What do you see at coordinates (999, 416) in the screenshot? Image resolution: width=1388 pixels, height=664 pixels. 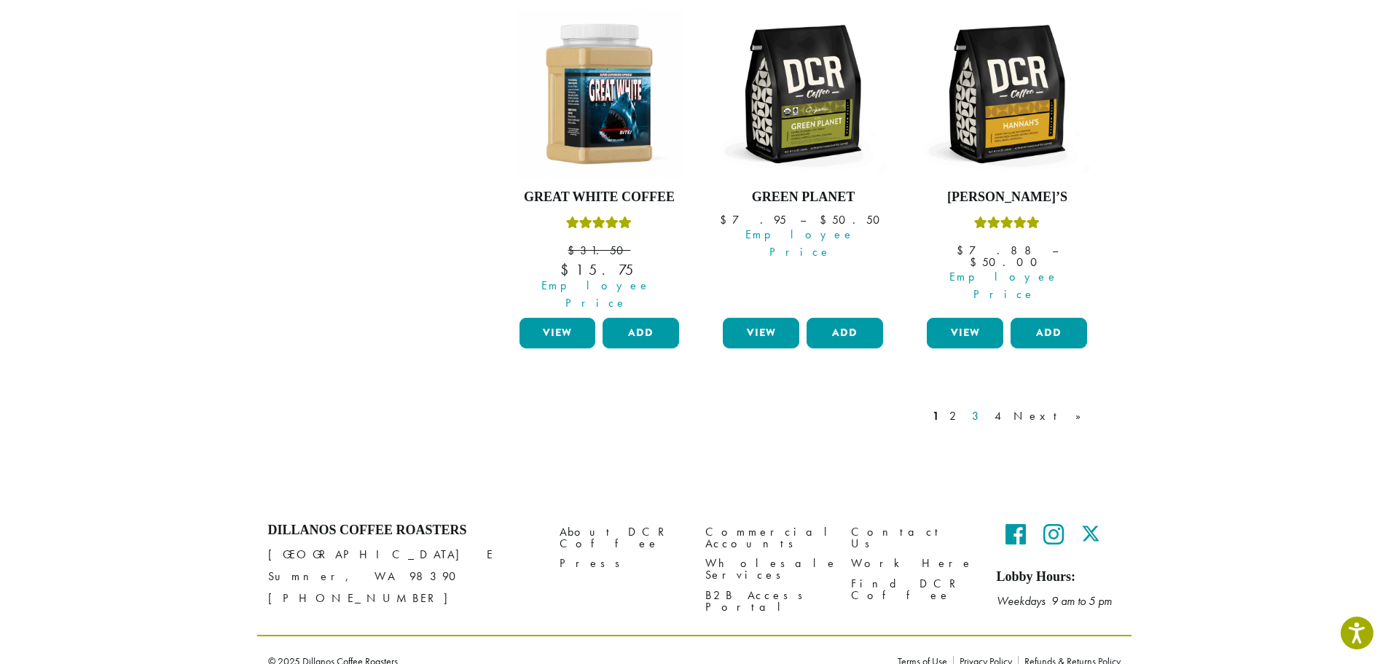 I see `a: 4` at bounding box center [999, 416].